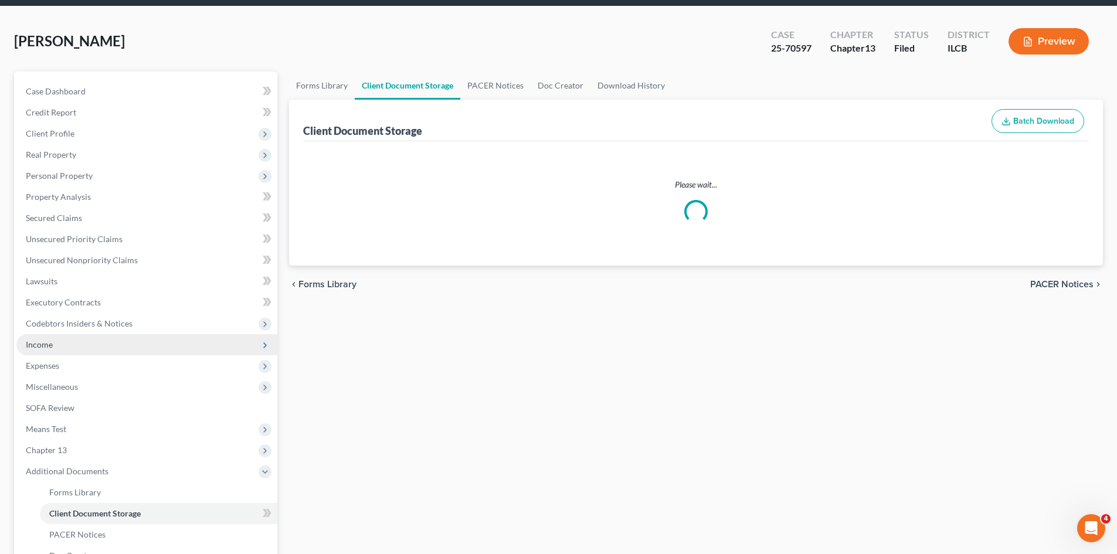  Describe the element at coordinates (147, 281) in the screenshot. I see `a: Lawsuits` at that location.